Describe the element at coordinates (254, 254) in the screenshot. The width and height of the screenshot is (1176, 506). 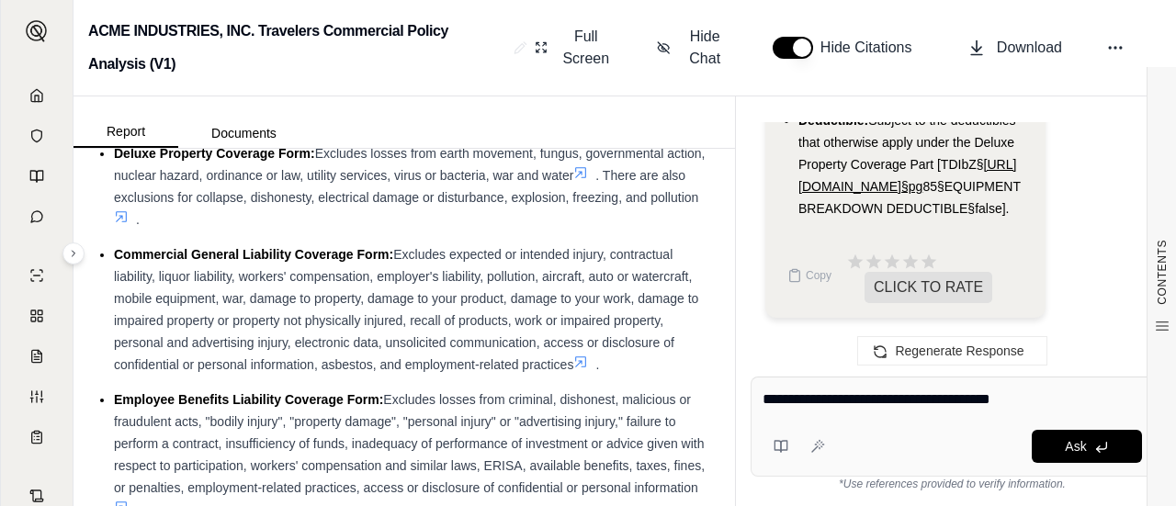
I see `span: Commercial General Liability Coverage Form:` at that location.